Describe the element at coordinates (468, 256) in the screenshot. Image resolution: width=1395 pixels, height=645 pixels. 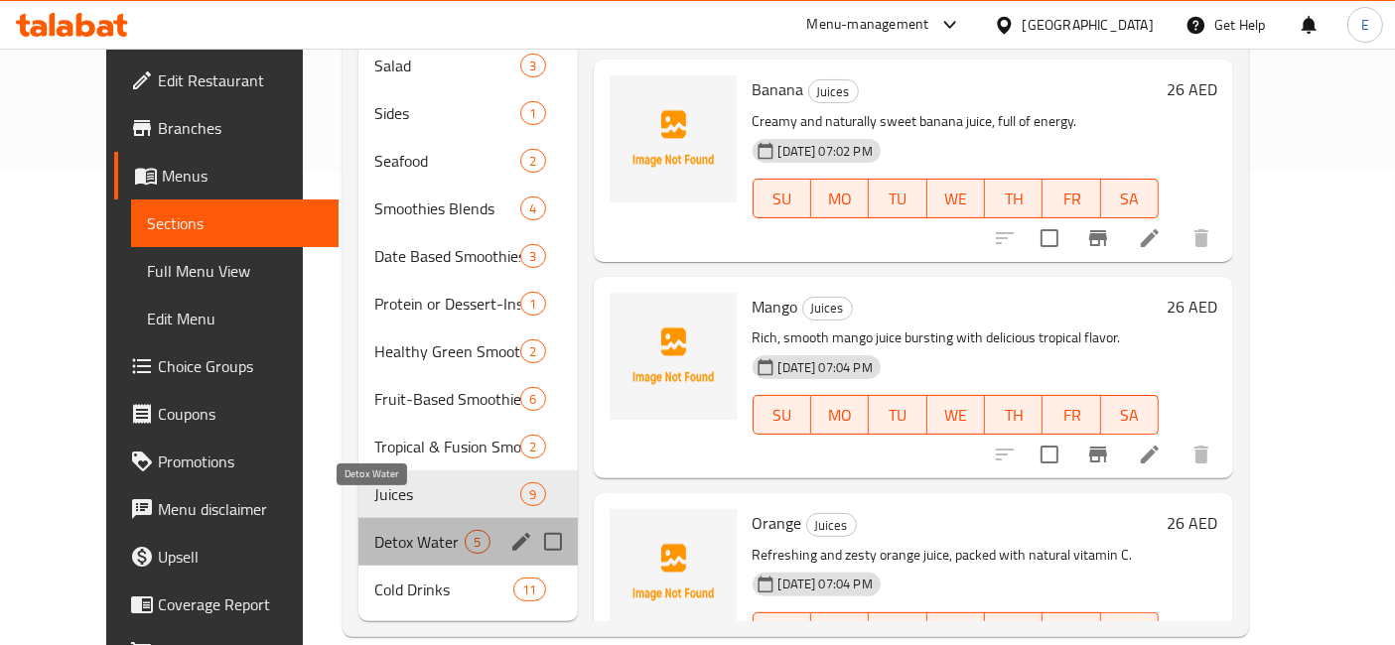
I see `div: Date Based Smoothies3` at that location.